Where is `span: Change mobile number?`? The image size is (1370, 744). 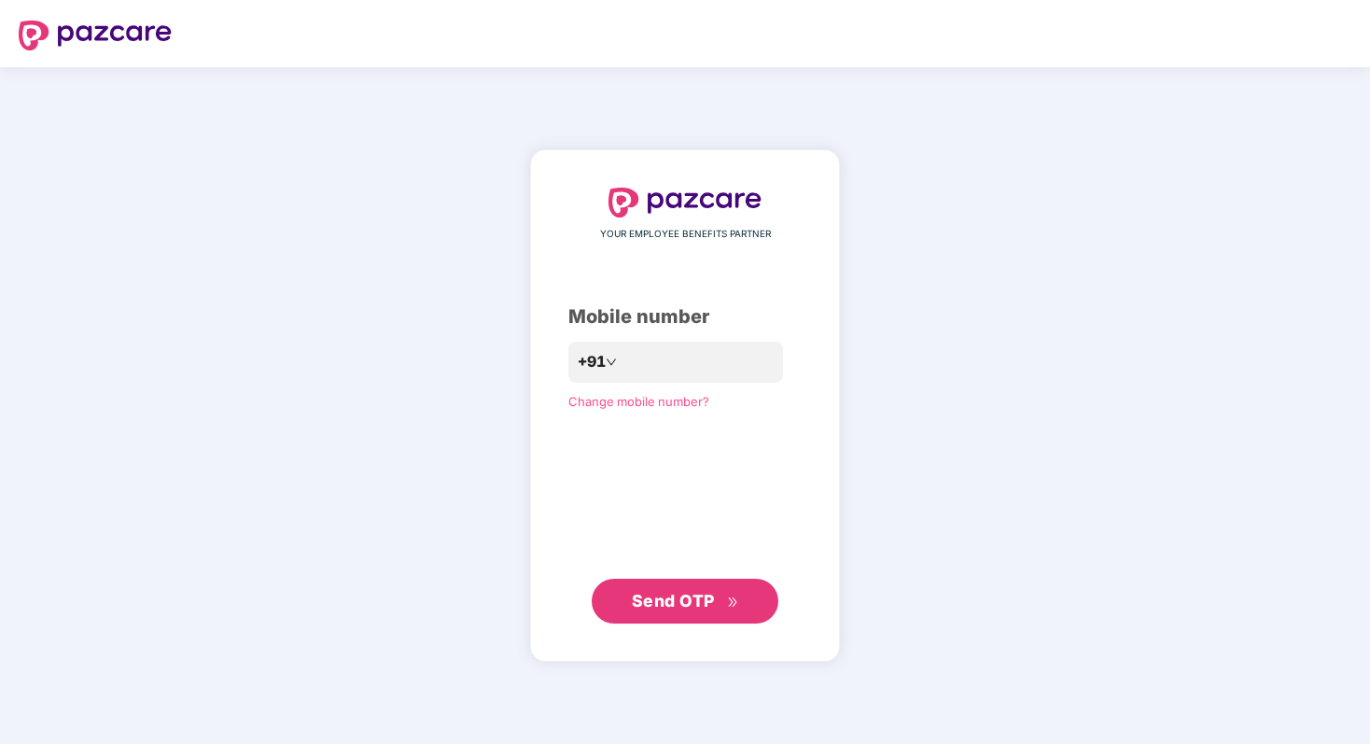
span: Change mobile number? is located at coordinates (638, 401).